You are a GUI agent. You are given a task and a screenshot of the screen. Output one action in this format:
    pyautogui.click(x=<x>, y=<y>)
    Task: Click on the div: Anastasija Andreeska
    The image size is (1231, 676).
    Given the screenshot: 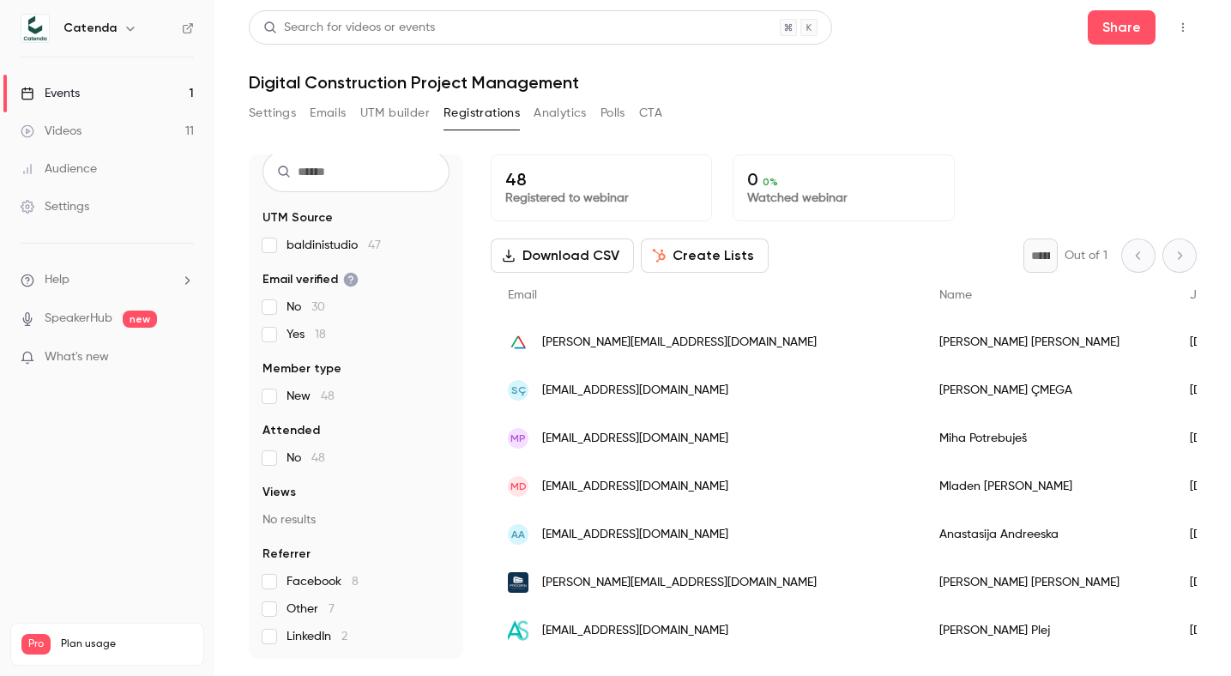 What is the action you would take?
    pyautogui.click(x=1048, y=534)
    